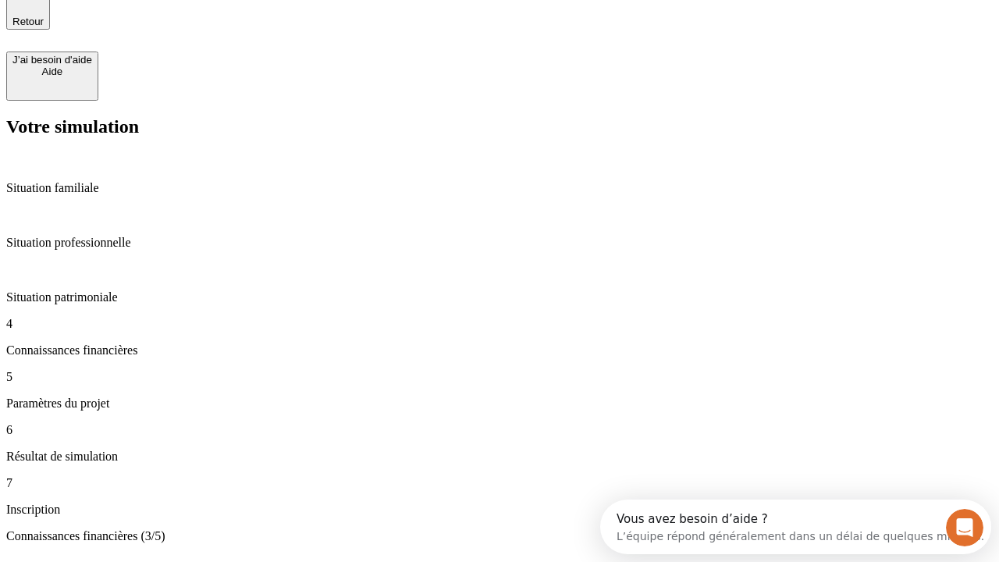 This screenshot has width=999, height=562. What do you see at coordinates (499, 297) in the screenshot?
I see `p: Situation patrimoniale` at bounding box center [499, 297].